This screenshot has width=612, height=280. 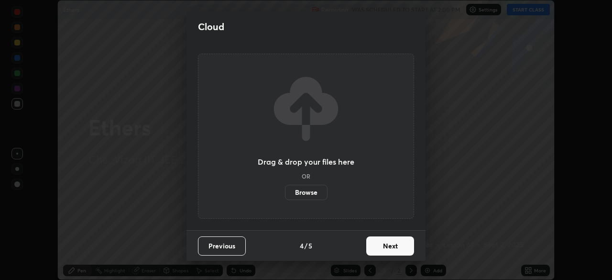 I want to click on h4: 4, so click(x=302, y=245).